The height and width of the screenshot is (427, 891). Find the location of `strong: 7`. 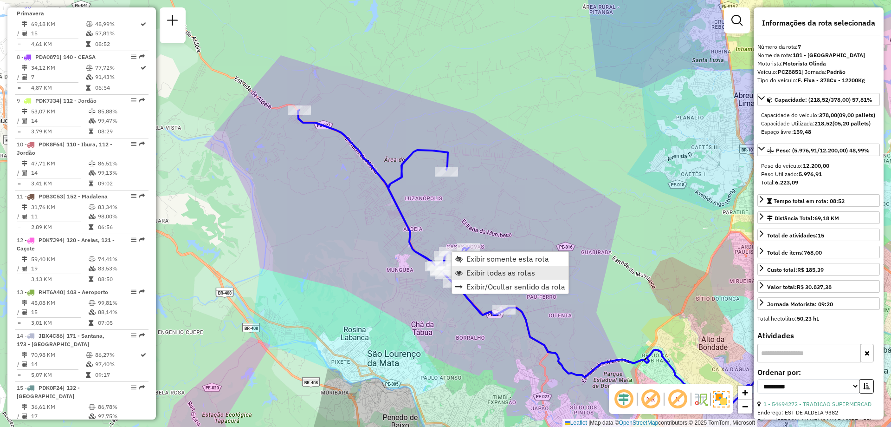

strong: 7 is located at coordinates (799, 46).